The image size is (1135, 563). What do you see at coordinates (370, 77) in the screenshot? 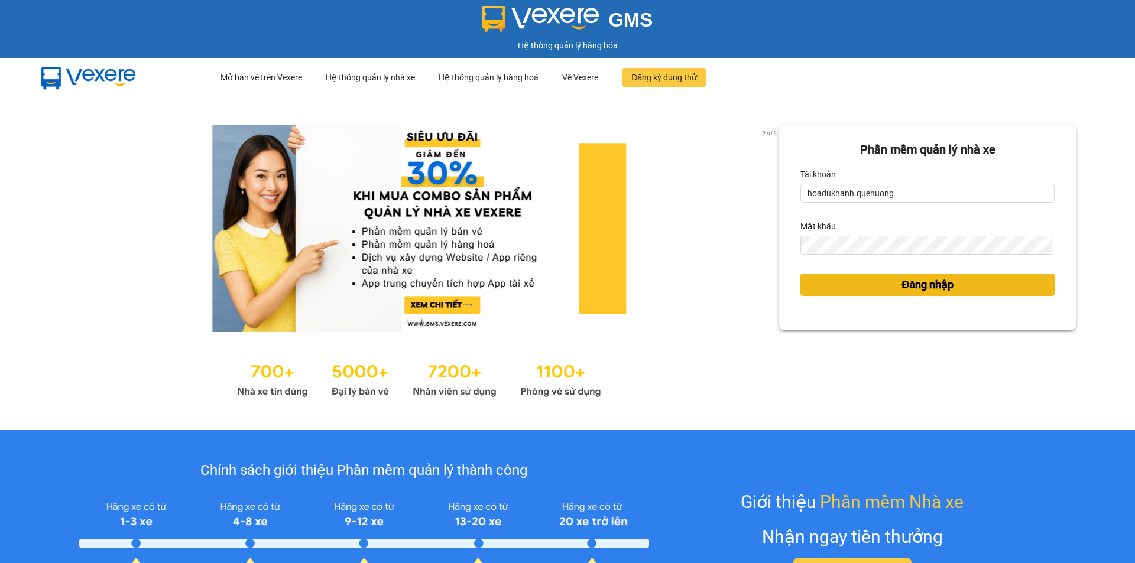
I see `div: Hệ thống quản lý nhà xe` at bounding box center [370, 77].